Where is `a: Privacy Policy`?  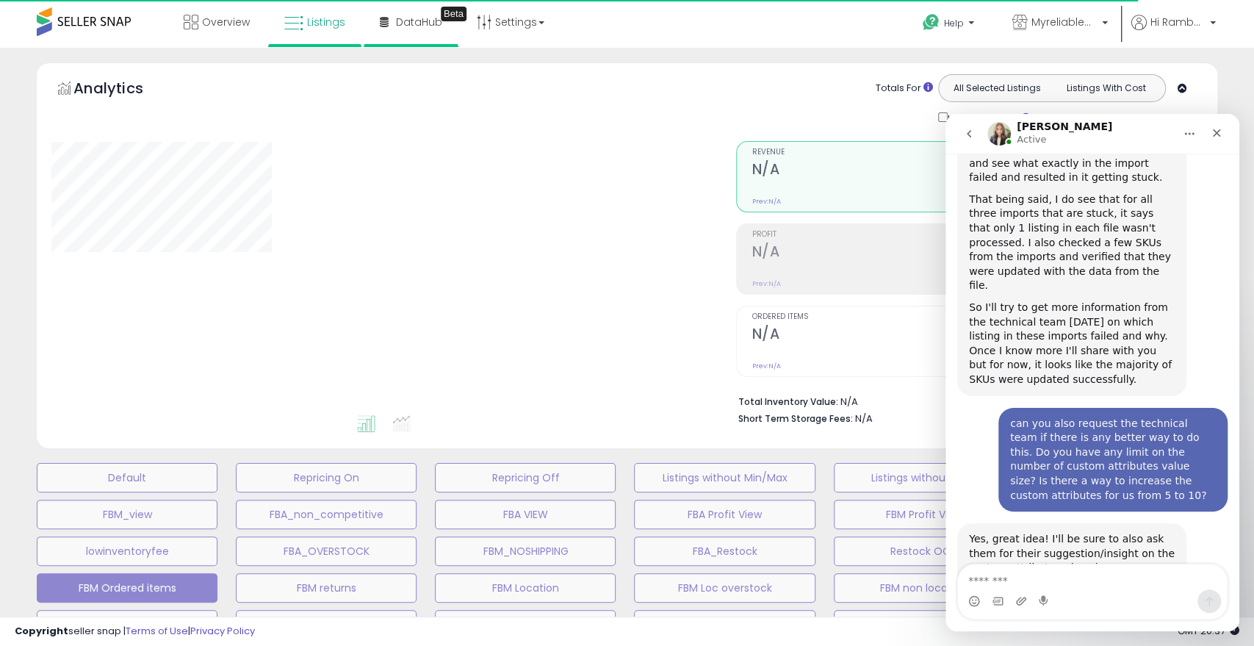 a: Privacy Policy is located at coordinates (223, 630).